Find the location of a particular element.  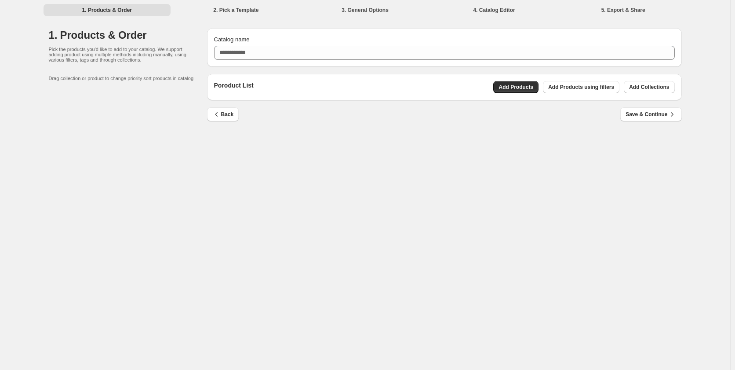

button: Save & Continue is located at coordinates (651, 114).